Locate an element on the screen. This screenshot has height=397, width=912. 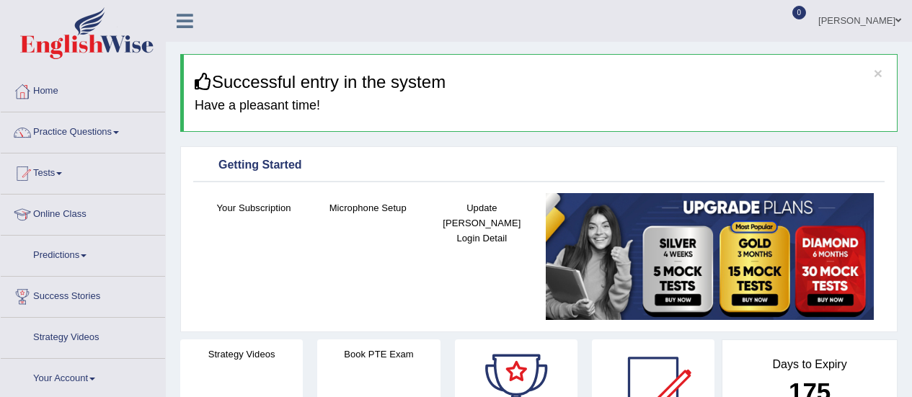
a: Your Account is located at coordinates (83, 377).